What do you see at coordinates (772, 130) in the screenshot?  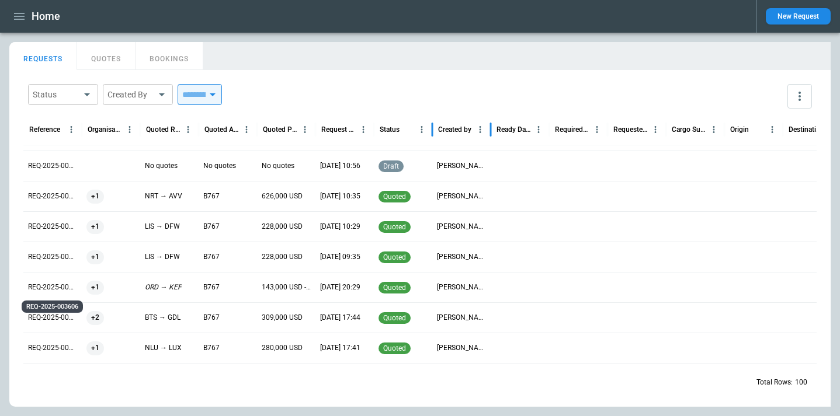 I see `button: Origin column menu` at bounding box center [772, 130].